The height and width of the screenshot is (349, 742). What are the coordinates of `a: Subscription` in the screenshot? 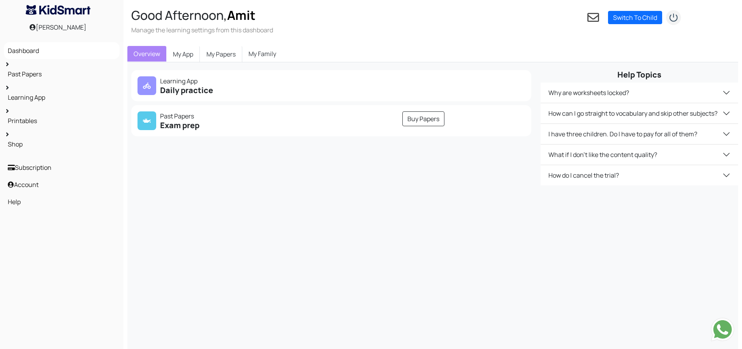 It's located at (62, 168).